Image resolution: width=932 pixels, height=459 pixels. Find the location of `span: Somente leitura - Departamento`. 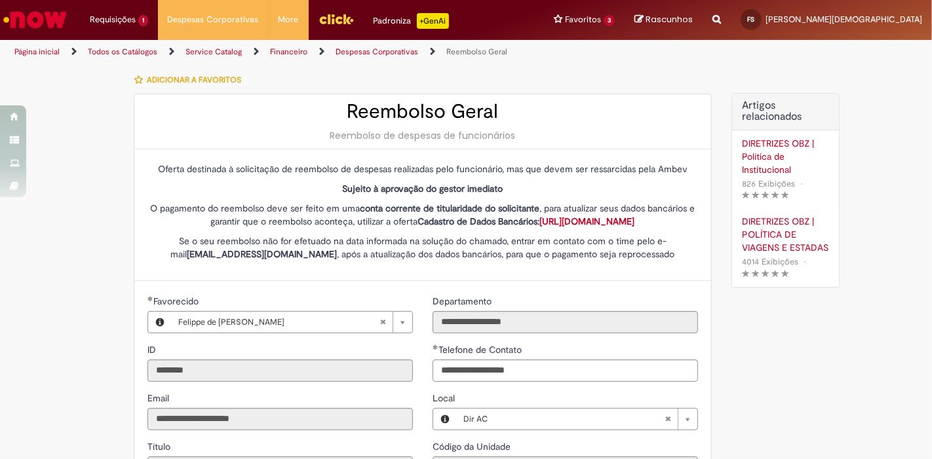

span: Somente leitura - Departamento is located at coordinates (463, 301).